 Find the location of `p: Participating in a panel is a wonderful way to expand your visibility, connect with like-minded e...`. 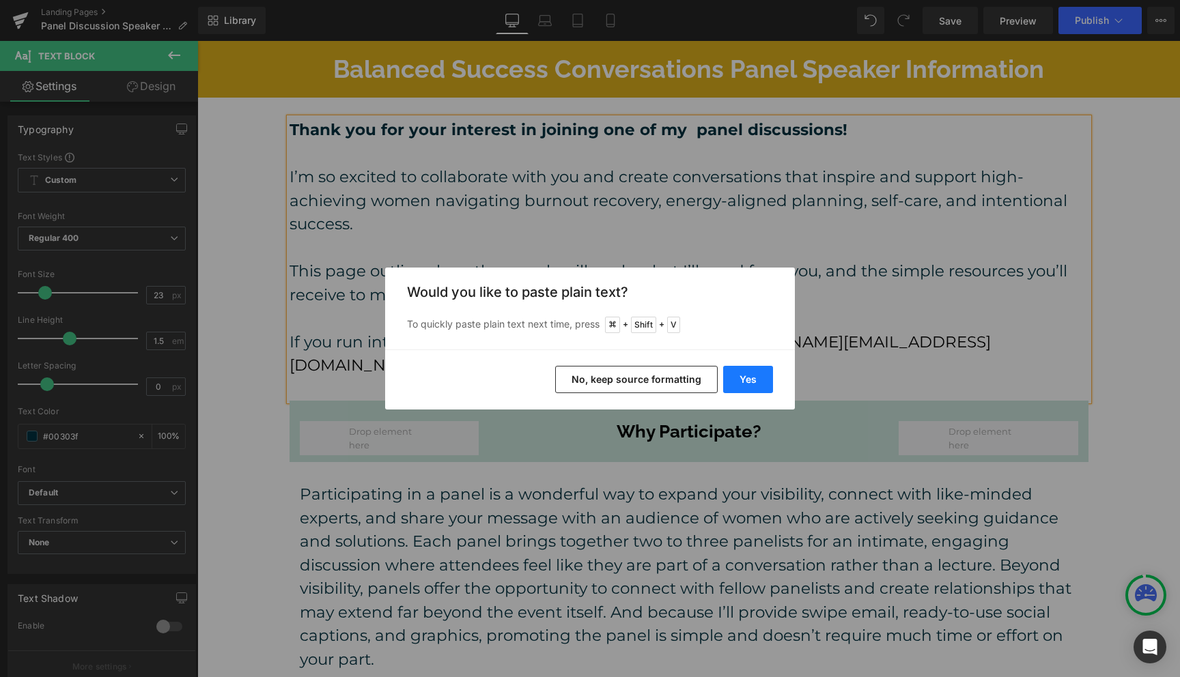

p: Participating in a panel is a wonderful way to expand your visibility, connect with like-minded e... is located at coordinates (491, 536).